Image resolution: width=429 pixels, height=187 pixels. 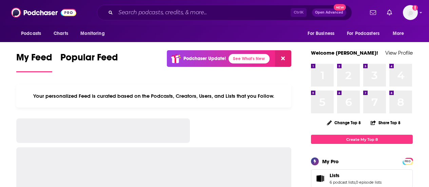 What do you see at coordinates (34, 62) in the screenshot?
I see `a: My Feed` at bounding box center [34, 62].